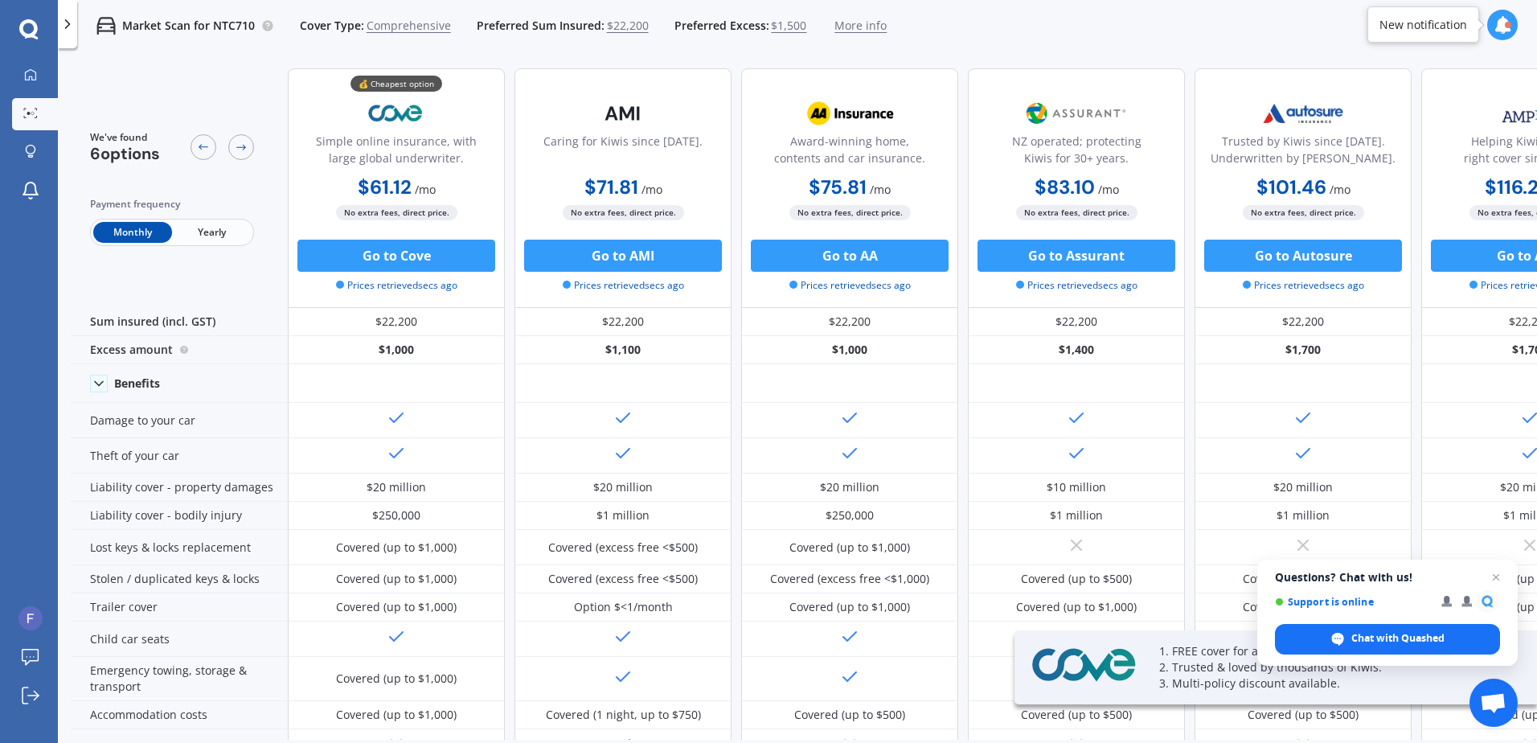 Image resolution: width=1537 pixels, height=743 pixels. What do you see at coordinates (849, 579) in the screenshot?
I see `div: Covered (excess free <$1,000)` at bounding box center [849, 579].